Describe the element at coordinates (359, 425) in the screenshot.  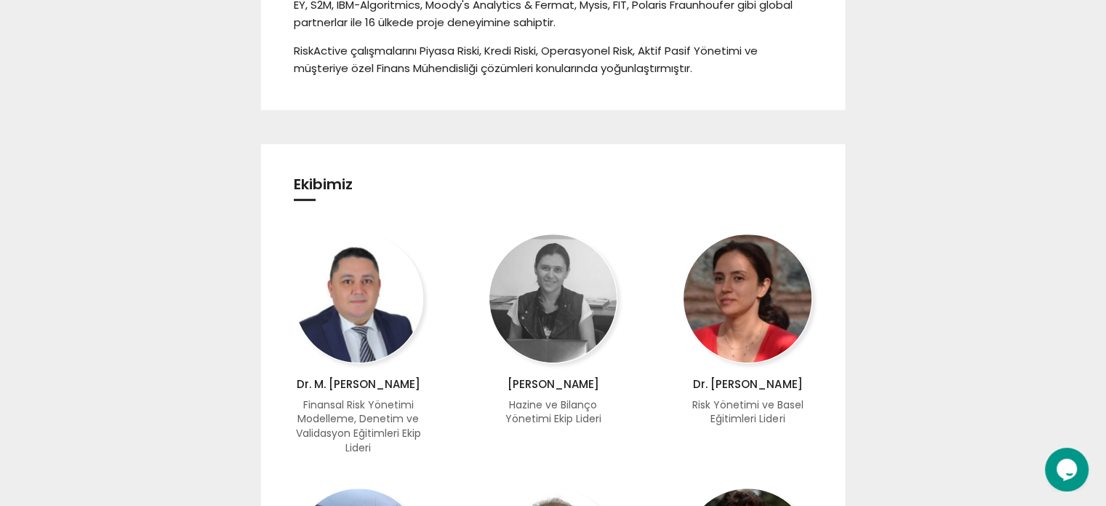
I see `span: Finansal Risk Yönetimi Modelleme, Denetim ve Validasyon Eğitimleri Ekip Lideri` at that location.